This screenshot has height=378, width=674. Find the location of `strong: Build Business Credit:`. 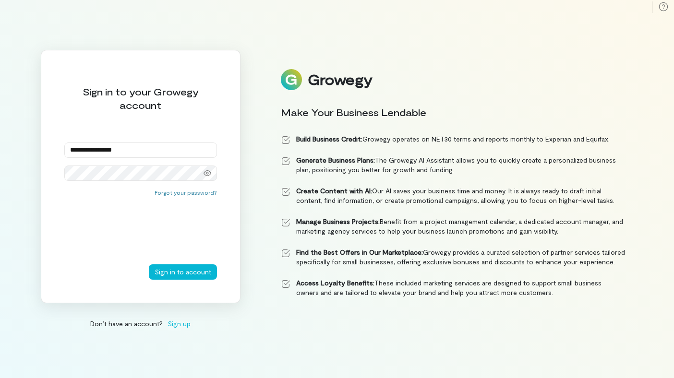

strong: Build Business Credit: is located at coordinates (329, 139).